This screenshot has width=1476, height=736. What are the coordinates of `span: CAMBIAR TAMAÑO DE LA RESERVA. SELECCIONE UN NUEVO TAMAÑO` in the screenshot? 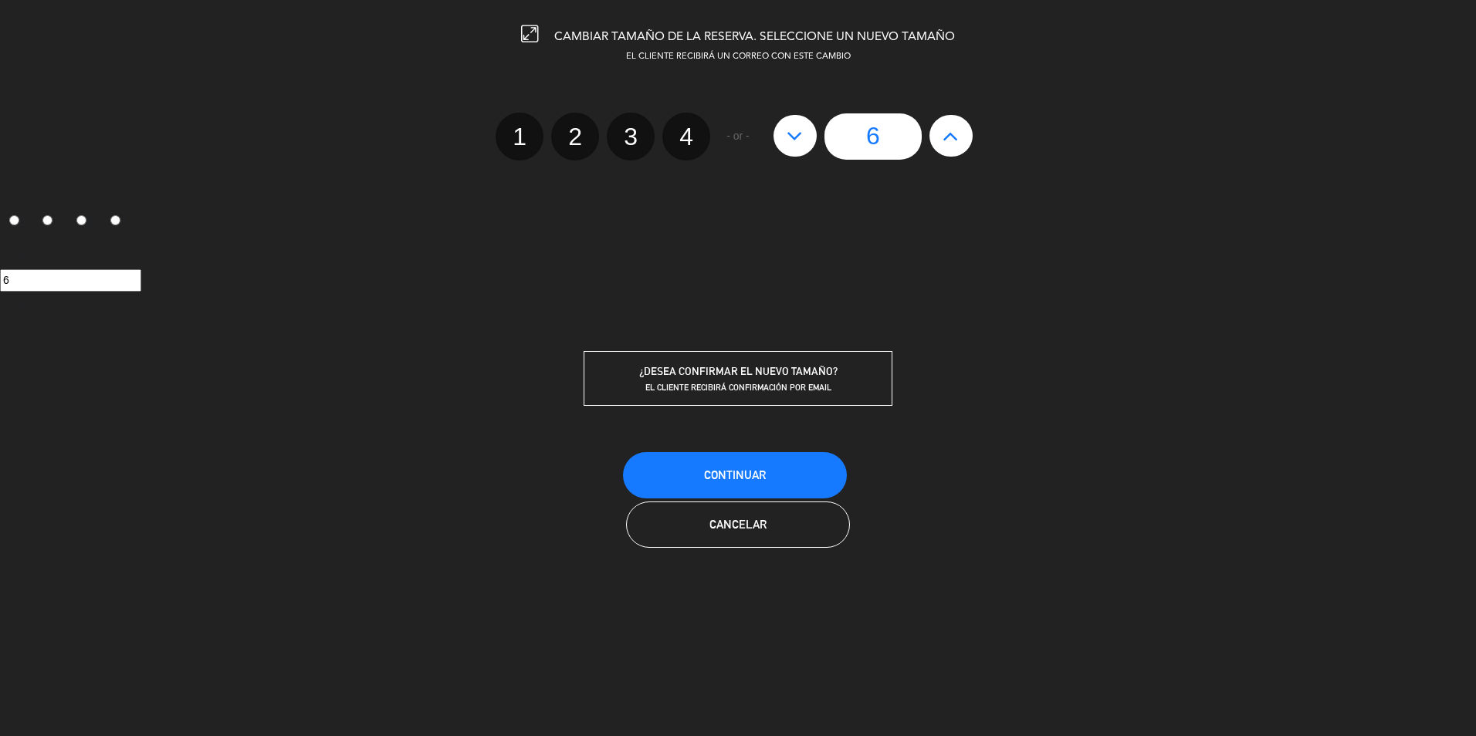 It's located at (754, 37).